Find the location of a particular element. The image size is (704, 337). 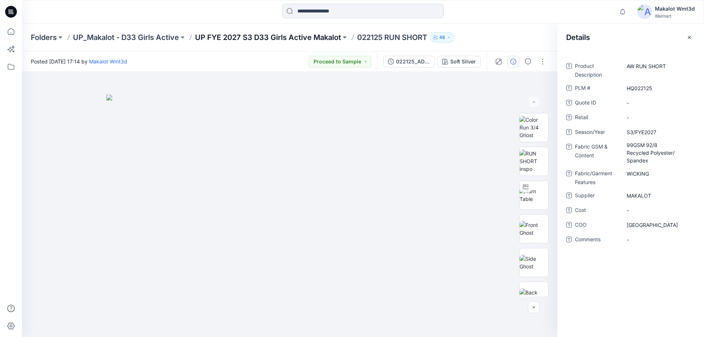

img: avatar is located at coordinates (645, 12).